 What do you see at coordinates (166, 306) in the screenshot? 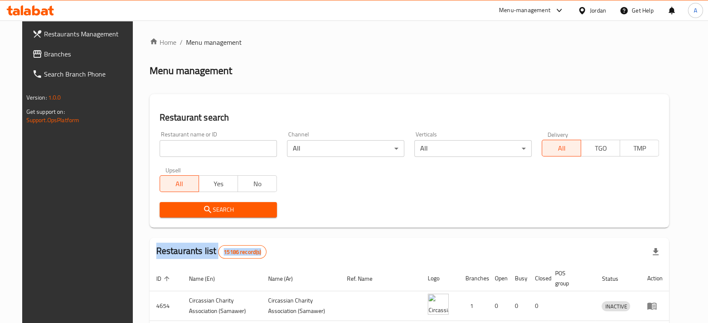
I see `td: 4654` at bounding box center [166, 306].